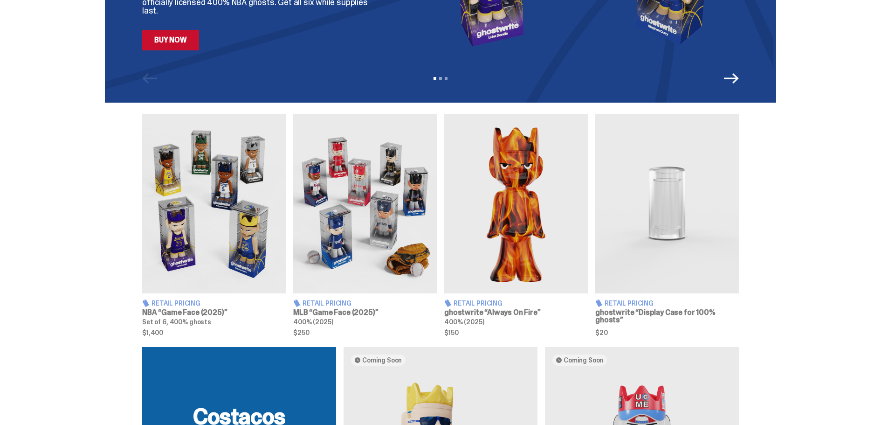 Image resolution: width=888 pixels, height=425 pixels. I want to click on a: Always On Fire Retail Pricing, so click(516, 225).